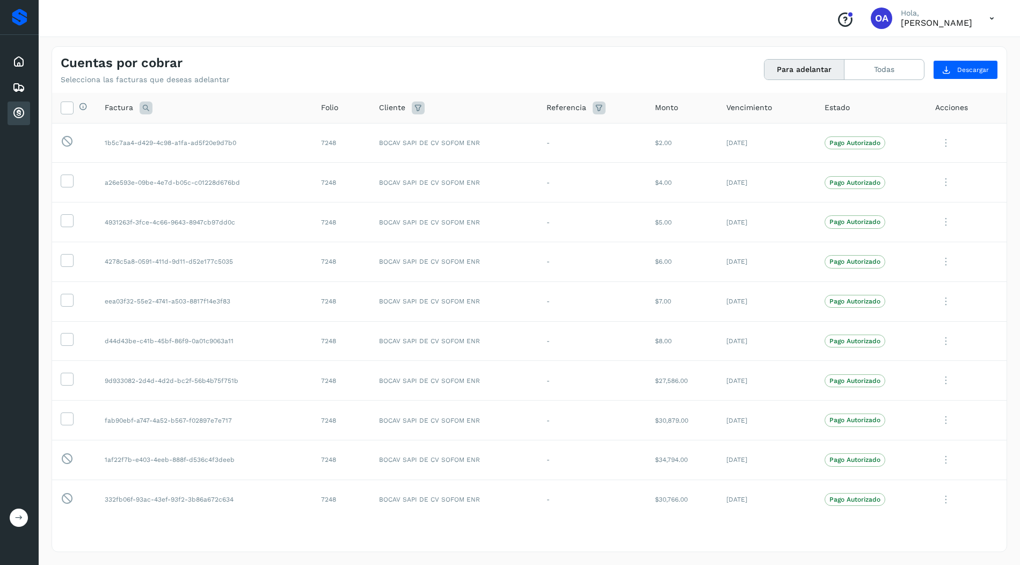 The image size is (1020, 565). I want to click on td: $27,586.00, so click(682, 381).